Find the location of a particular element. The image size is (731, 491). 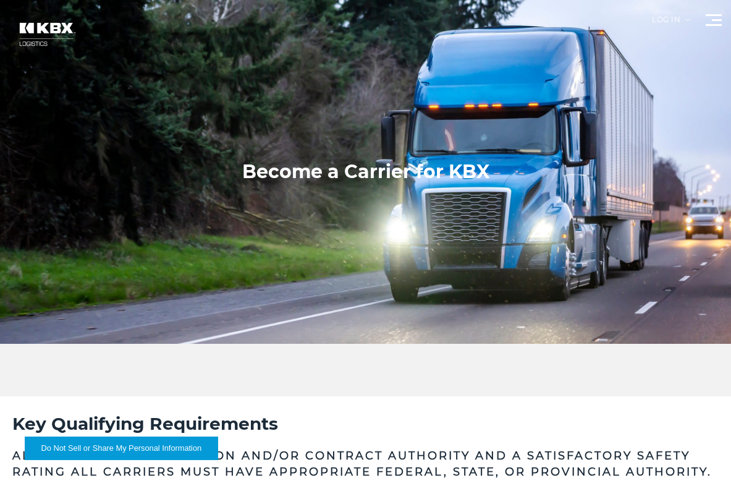

h3: Along with Active Common and/or Contract Authority and a Satisfactory safety rating all carriers ... is located at coordinates (365, 464).